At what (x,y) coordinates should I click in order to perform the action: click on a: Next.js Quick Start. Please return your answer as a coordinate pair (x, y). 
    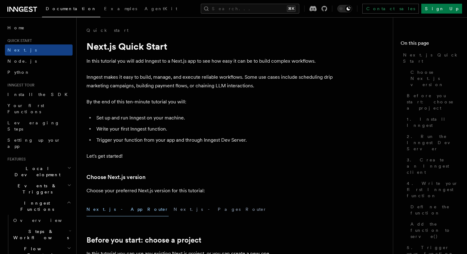
    Looking at the image, I should click on (430, 58).